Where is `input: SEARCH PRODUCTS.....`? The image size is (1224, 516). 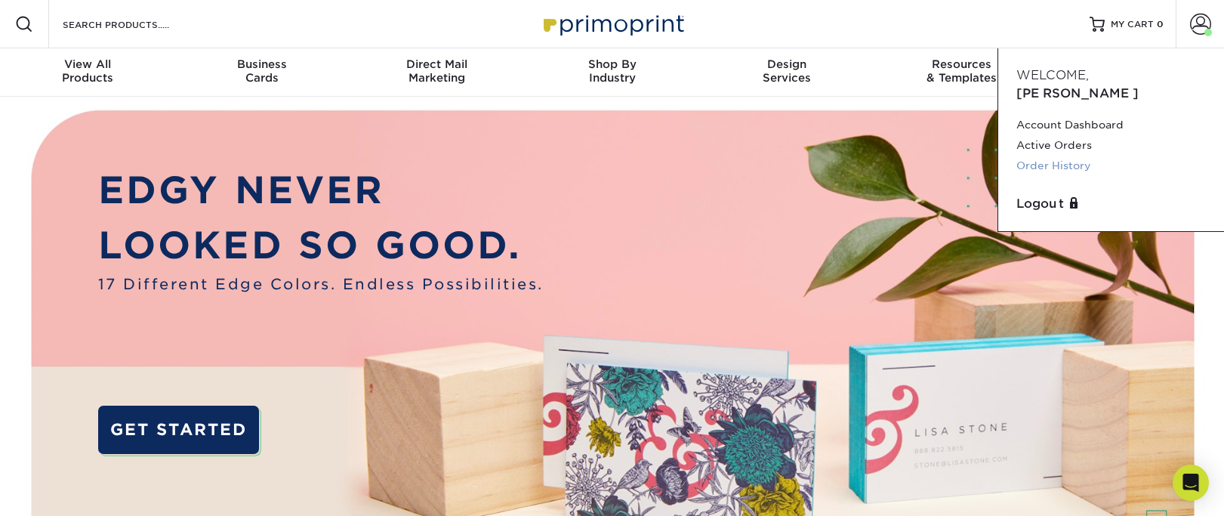
input: SEARCH PRODUCTS..... is located at coordinates (134, 24).